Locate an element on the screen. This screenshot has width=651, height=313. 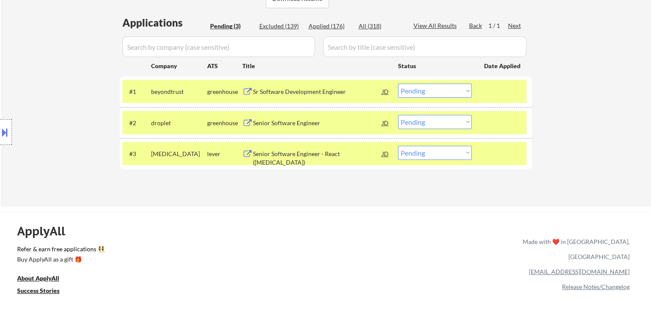
div: Applications is located at coordinates (165, 23).